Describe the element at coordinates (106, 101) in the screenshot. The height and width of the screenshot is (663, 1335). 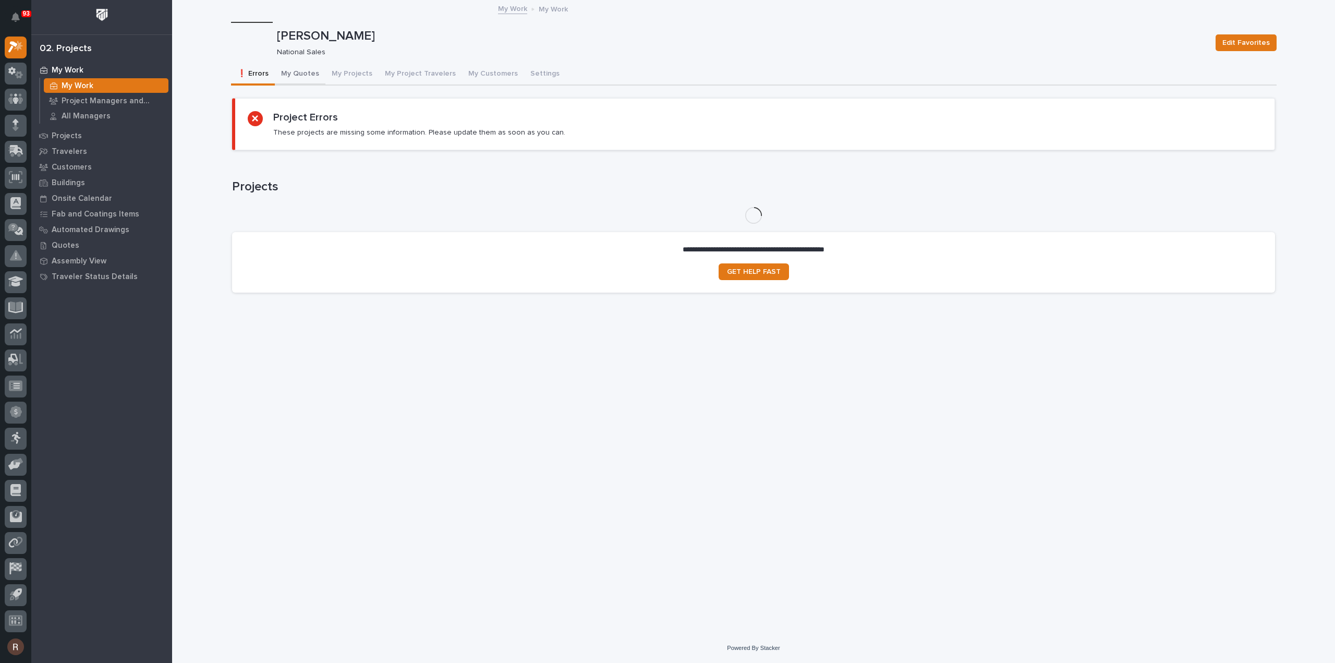
I see `a: Project Managers and Engineers` at that location.